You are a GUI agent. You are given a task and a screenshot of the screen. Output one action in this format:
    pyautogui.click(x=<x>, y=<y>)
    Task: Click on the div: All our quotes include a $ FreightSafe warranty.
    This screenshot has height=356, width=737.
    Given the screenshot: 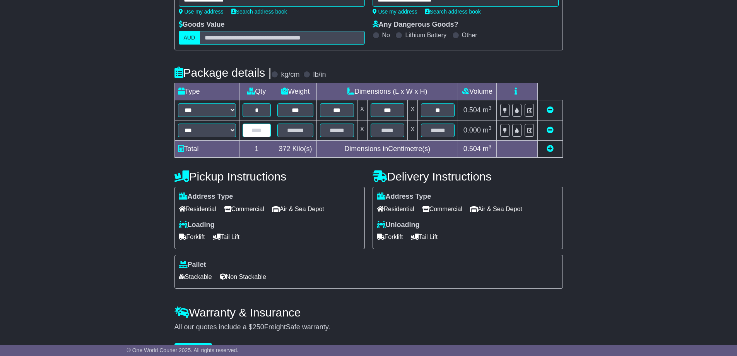 What is the action you would take?
    pyautogui.click(x=369, y=327)
    